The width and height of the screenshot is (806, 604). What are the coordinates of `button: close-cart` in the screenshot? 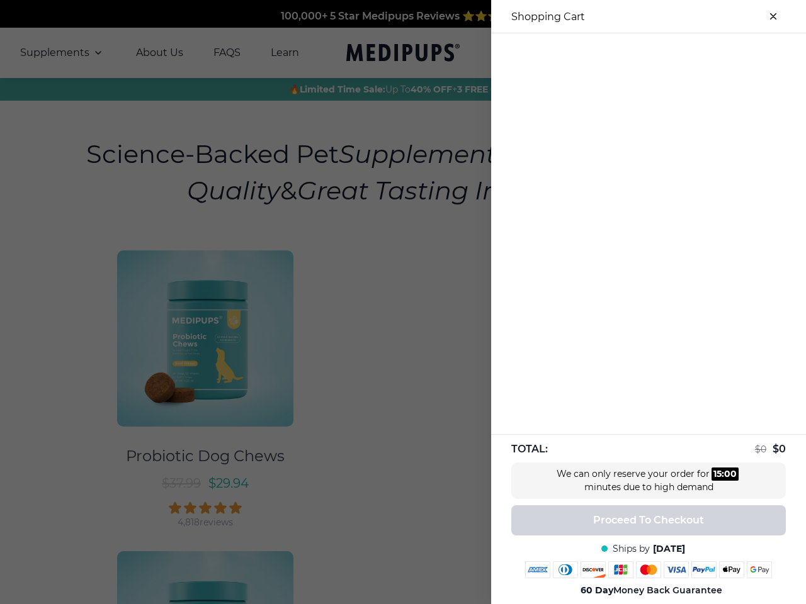 It's located at (773, 16).